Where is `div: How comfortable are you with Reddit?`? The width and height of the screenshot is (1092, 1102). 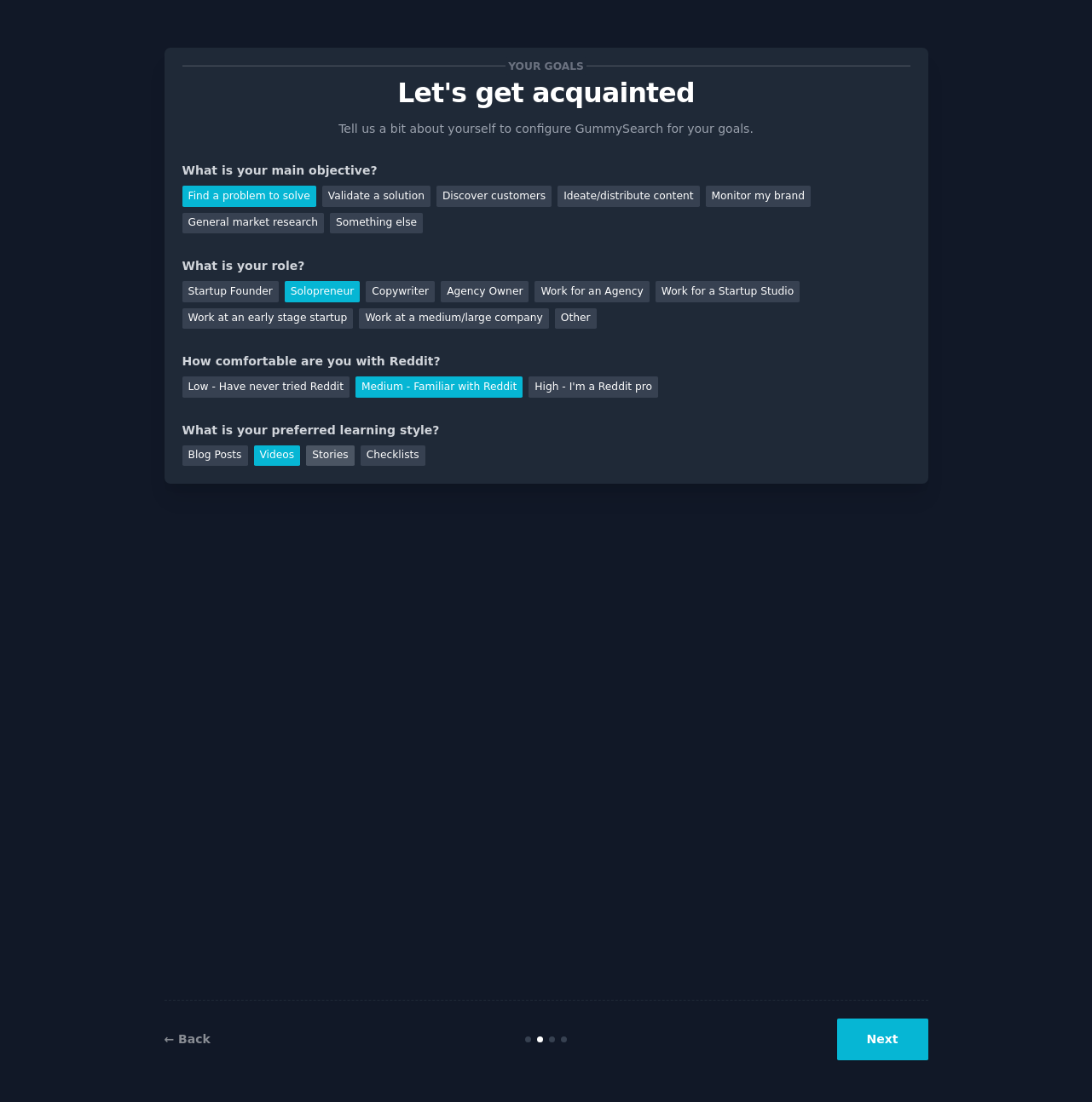 div: How comfortable are you with Reddit? is located at coordinates (546, 361).